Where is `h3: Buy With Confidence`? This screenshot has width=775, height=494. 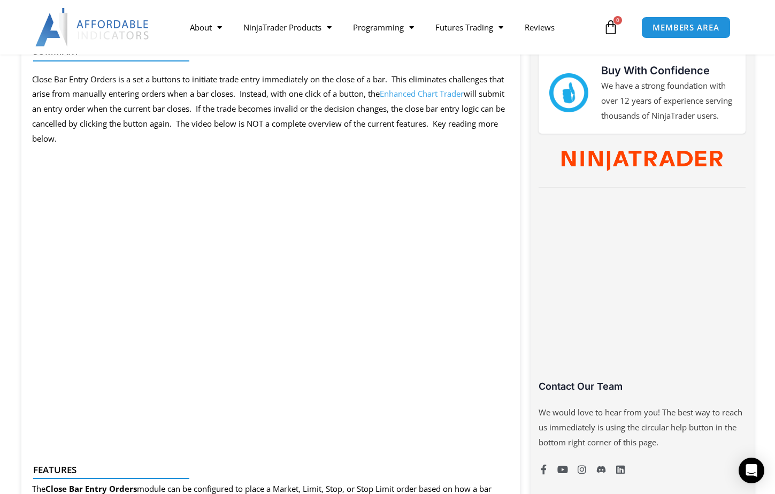 h3: Buy With Confidence is located at coordinates (668, 71).